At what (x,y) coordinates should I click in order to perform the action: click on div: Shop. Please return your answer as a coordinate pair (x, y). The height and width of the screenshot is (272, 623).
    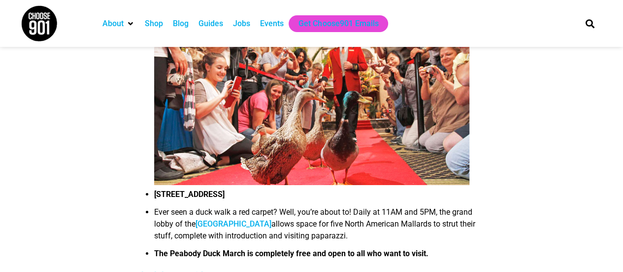
    Looking at the image, I should click on (154, 24).